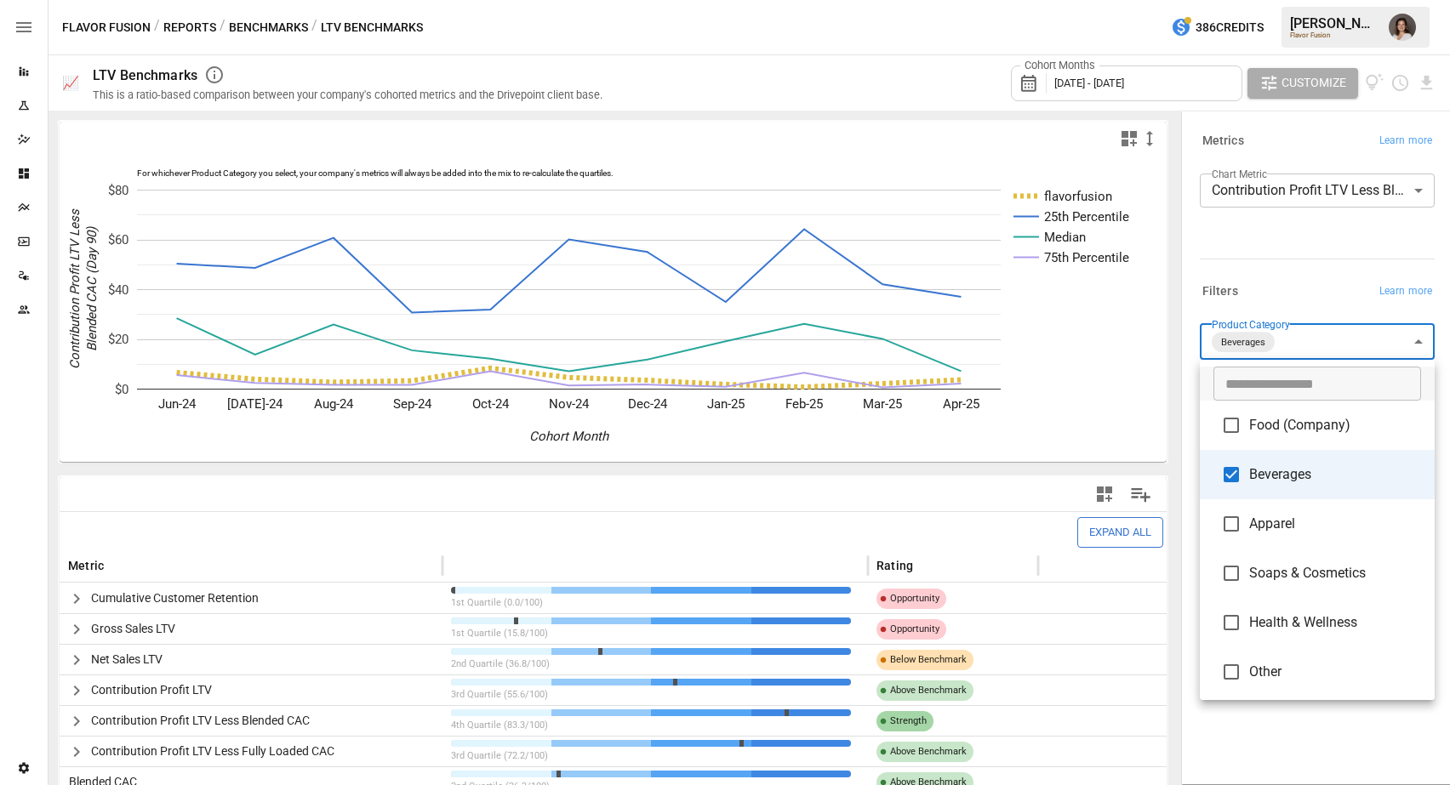 Image resolution: width=1450 pixels, height=785 pixels. I want to click on span: Soaps & Cosmetics, so click(1335, 573).